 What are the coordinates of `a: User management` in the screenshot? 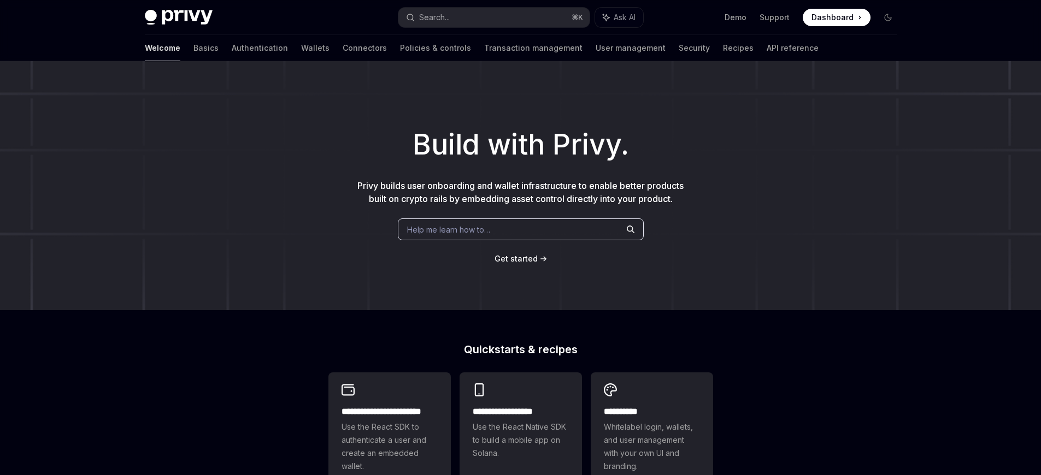 It's located at (631, 48).